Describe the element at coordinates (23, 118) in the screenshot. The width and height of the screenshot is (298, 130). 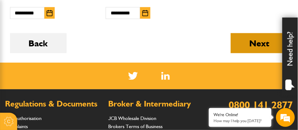
I see `a: FCA authorisation` at that location.